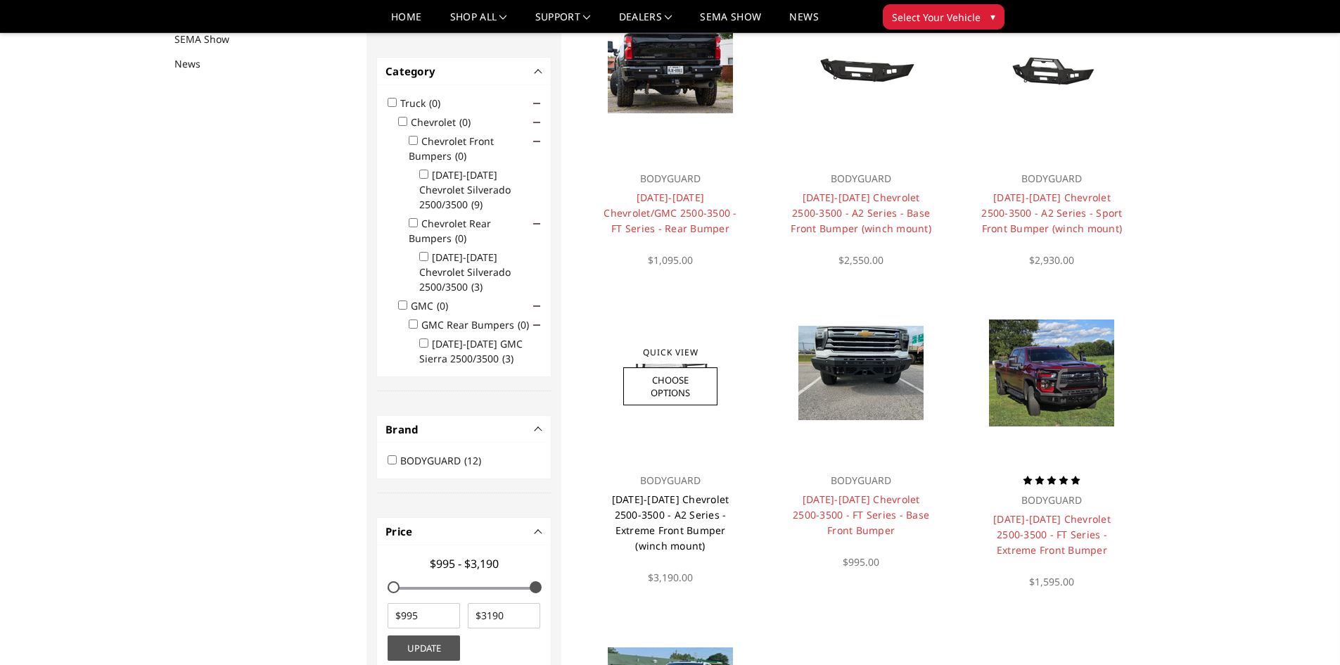 The image size is (1340, 665). I want to click on button: Update, so click(423, 648).